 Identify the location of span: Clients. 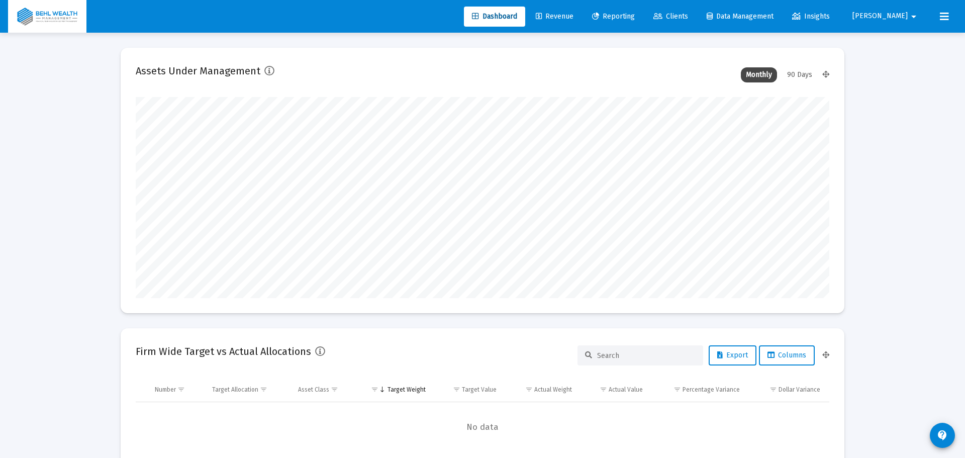
(670, 16).